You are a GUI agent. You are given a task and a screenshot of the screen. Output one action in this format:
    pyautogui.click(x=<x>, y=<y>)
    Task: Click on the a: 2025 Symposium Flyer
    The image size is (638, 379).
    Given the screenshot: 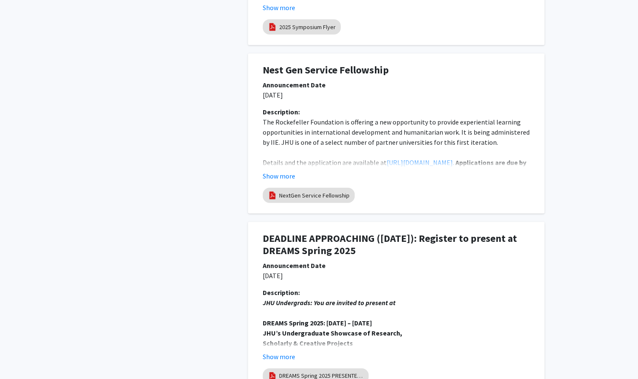 What is the action you would take?
    pyautogui.click(x=308, y=27)
    